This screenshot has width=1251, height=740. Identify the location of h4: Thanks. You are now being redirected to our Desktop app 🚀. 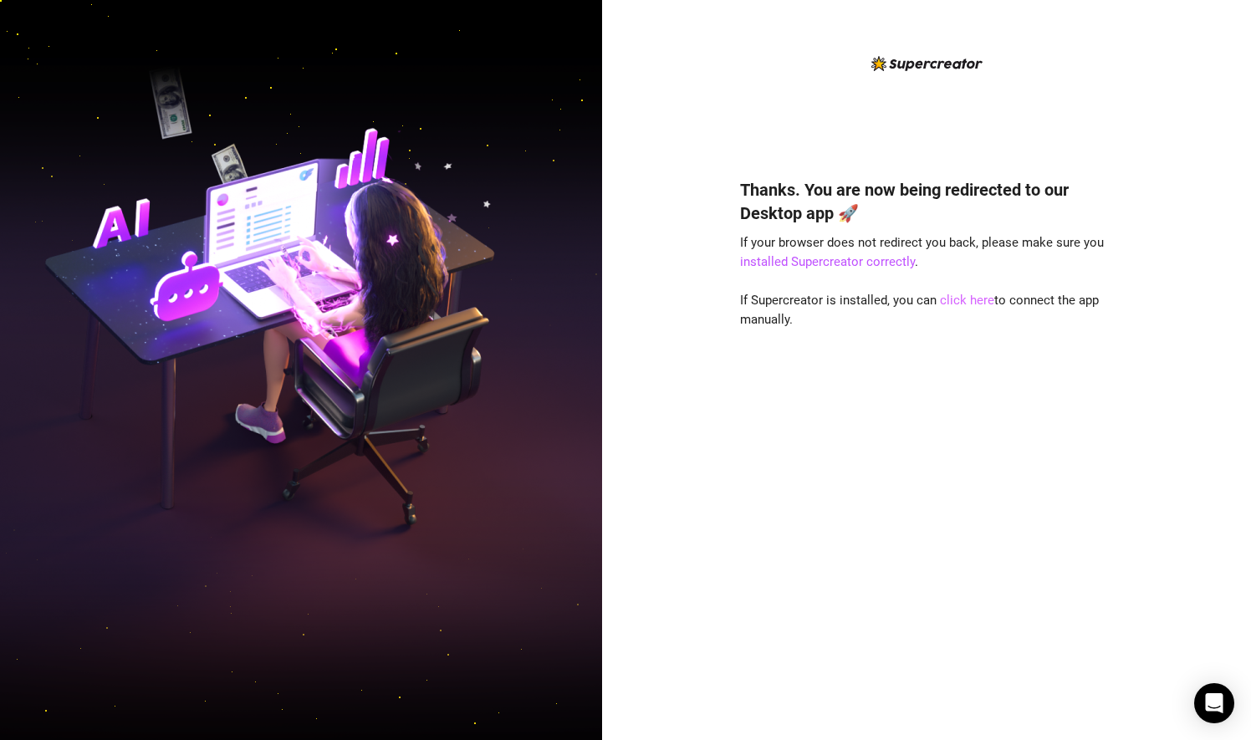
(927, 202).